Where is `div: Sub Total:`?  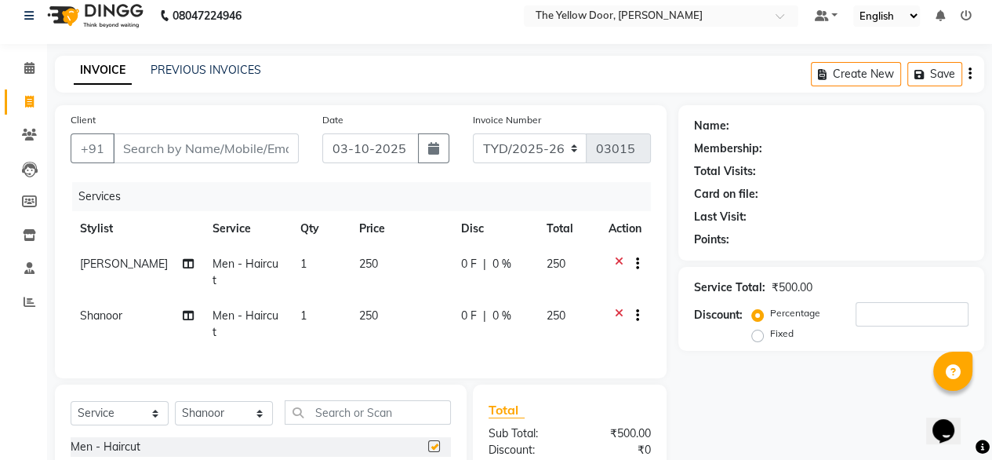 div: Sub Total: is located at coordinates (523, 433).